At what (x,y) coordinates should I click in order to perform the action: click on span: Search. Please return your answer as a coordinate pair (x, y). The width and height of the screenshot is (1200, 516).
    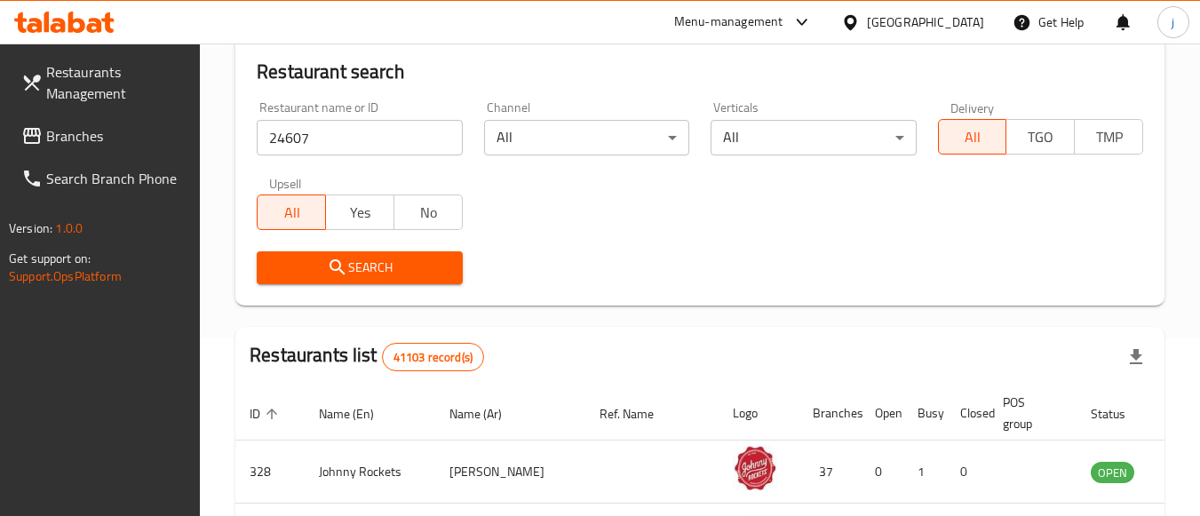
    Looking at the image, I should click on (359, 267).